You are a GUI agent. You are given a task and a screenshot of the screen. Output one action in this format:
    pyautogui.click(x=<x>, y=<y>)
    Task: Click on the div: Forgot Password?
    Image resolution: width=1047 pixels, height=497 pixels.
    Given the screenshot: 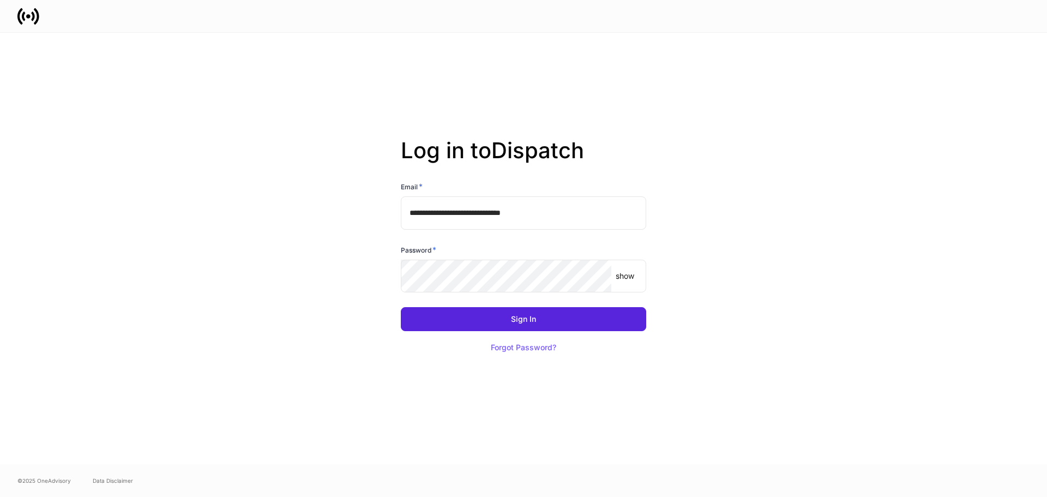 What is the action you would take?
    pyautogui.click(x=524, y=347)
    